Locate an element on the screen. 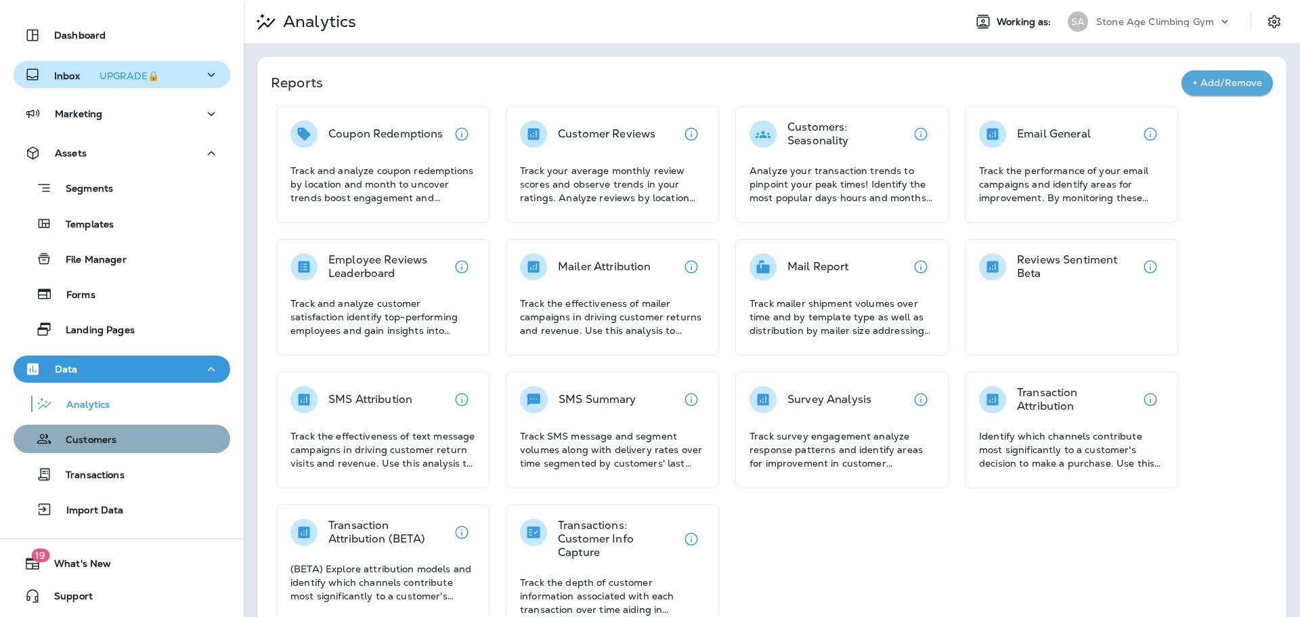 This screenshot has height=617, width=1300. p: Mail Report is located at coordinates (818, 267).